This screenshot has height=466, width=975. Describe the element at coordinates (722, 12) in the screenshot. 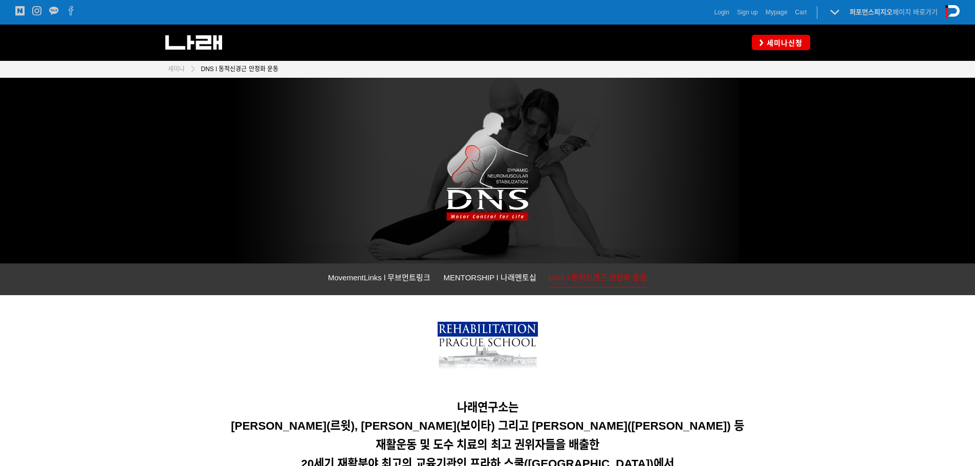

I see `span: Login` at that location.